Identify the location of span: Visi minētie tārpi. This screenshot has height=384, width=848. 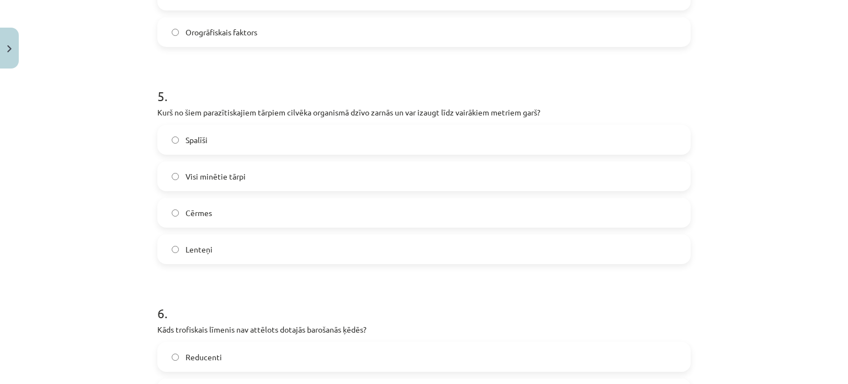
(215, 176).